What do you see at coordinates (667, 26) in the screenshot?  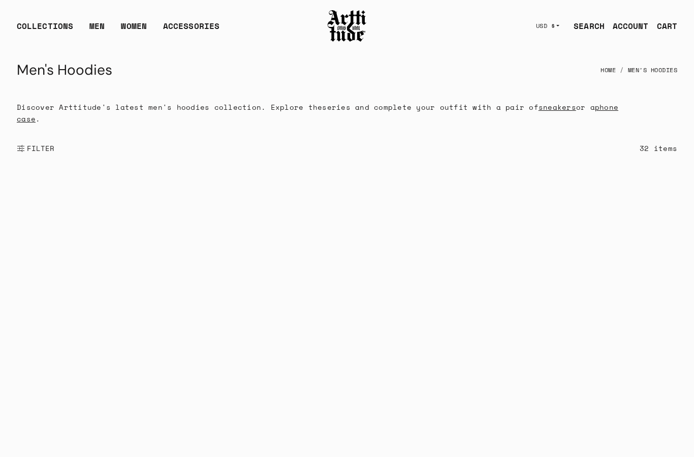 I see `div: CART` at bounding box center [667, 26].